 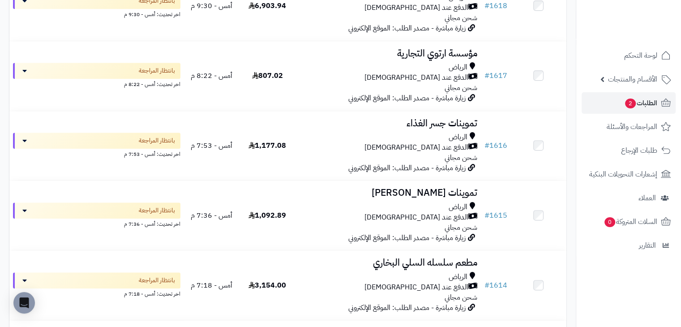 I want to click on div: اخر تحديث: أمس - 7:36 م, so click(x=97, y=223).